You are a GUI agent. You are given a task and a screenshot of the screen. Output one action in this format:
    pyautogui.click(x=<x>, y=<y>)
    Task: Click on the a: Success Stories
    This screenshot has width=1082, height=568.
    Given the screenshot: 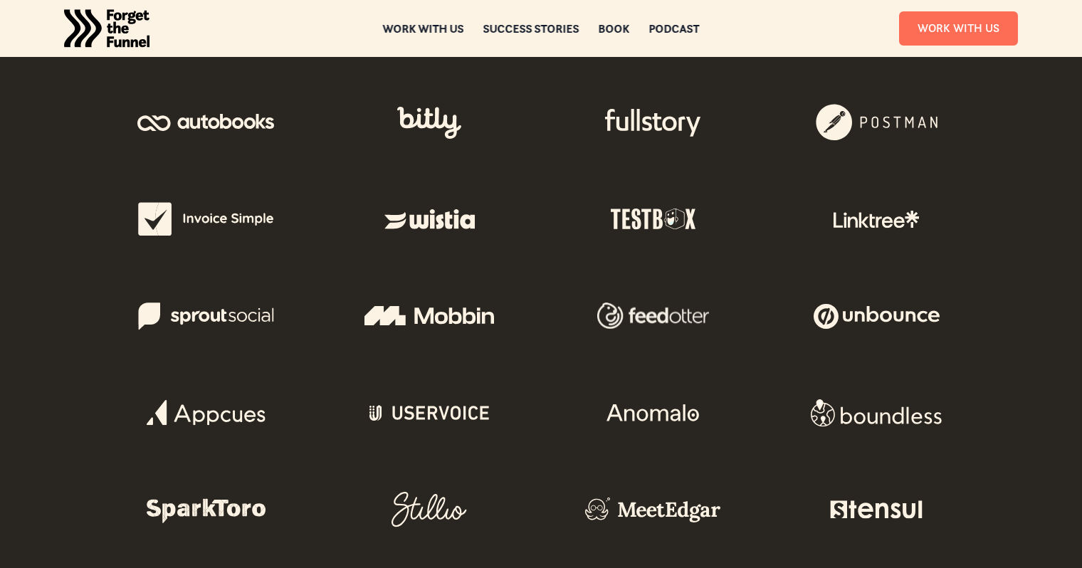 What is the action you would take?
    pyautogui.click(x=531, y=28)
    